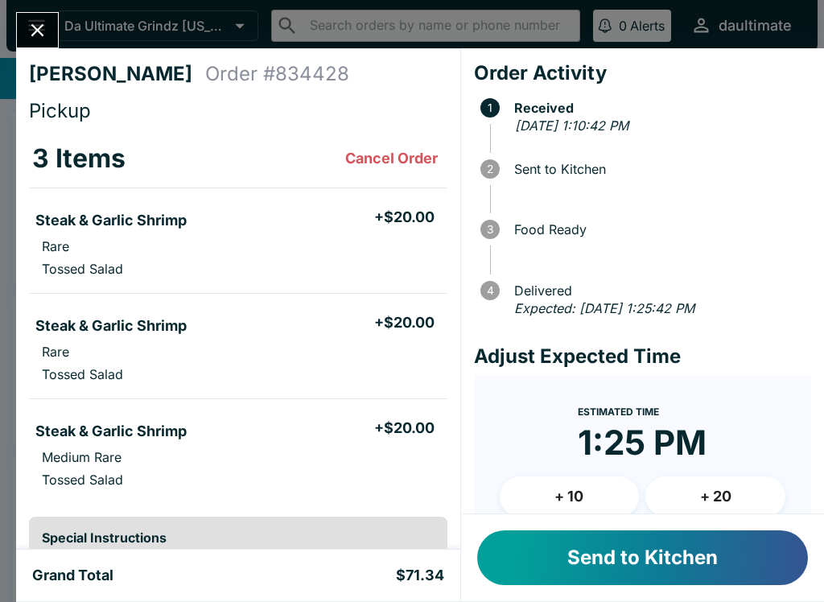  Describe the element at coordinates (658, 229) in the screenshot. I see `span: Food Ready` at that location.